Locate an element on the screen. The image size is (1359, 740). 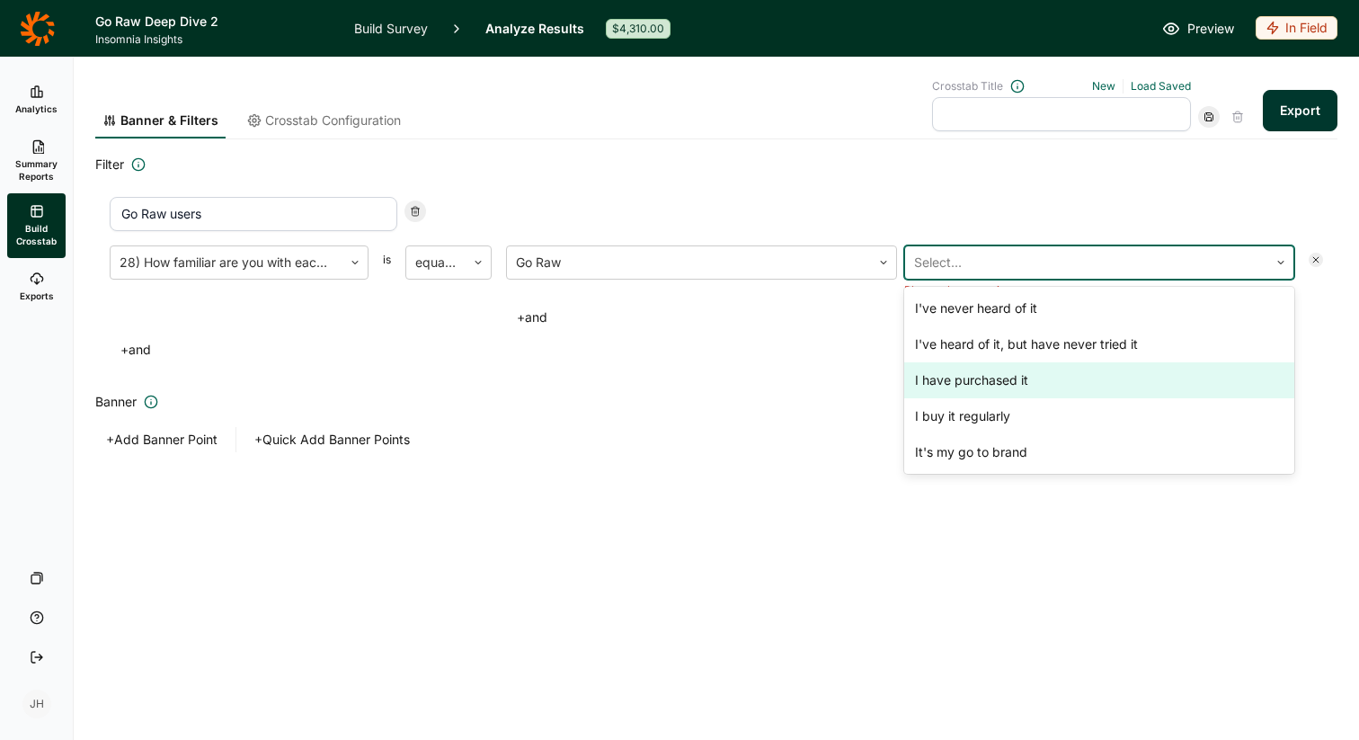
button: +Quick Add Banner Points is located at coordinates (332, 439).